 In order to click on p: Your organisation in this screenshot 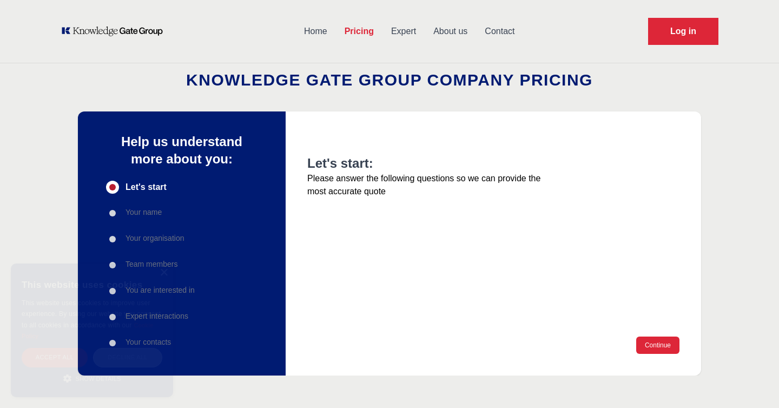, I will do `click(155, 238)`.